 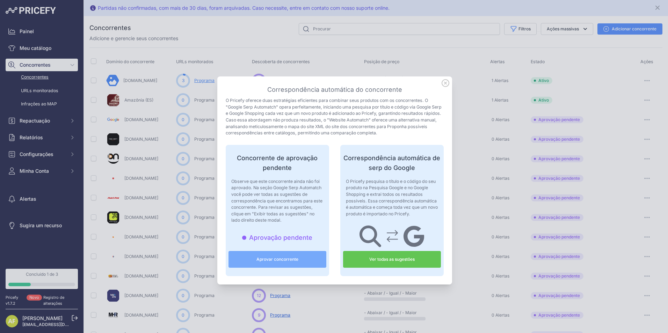 I want to click on p: Observe que este concorrente ainda não foi aprovado. Na seção Google Serp Automatch você pode ver..., so click(x=277, y=201).